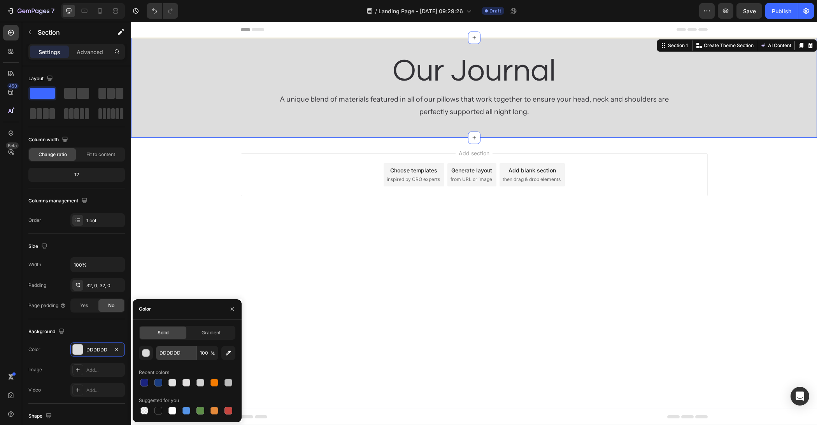  What do you see at coordinates (343, 131) in the screenshot?
I see `span: Add section` at bounding box center [343, 131].